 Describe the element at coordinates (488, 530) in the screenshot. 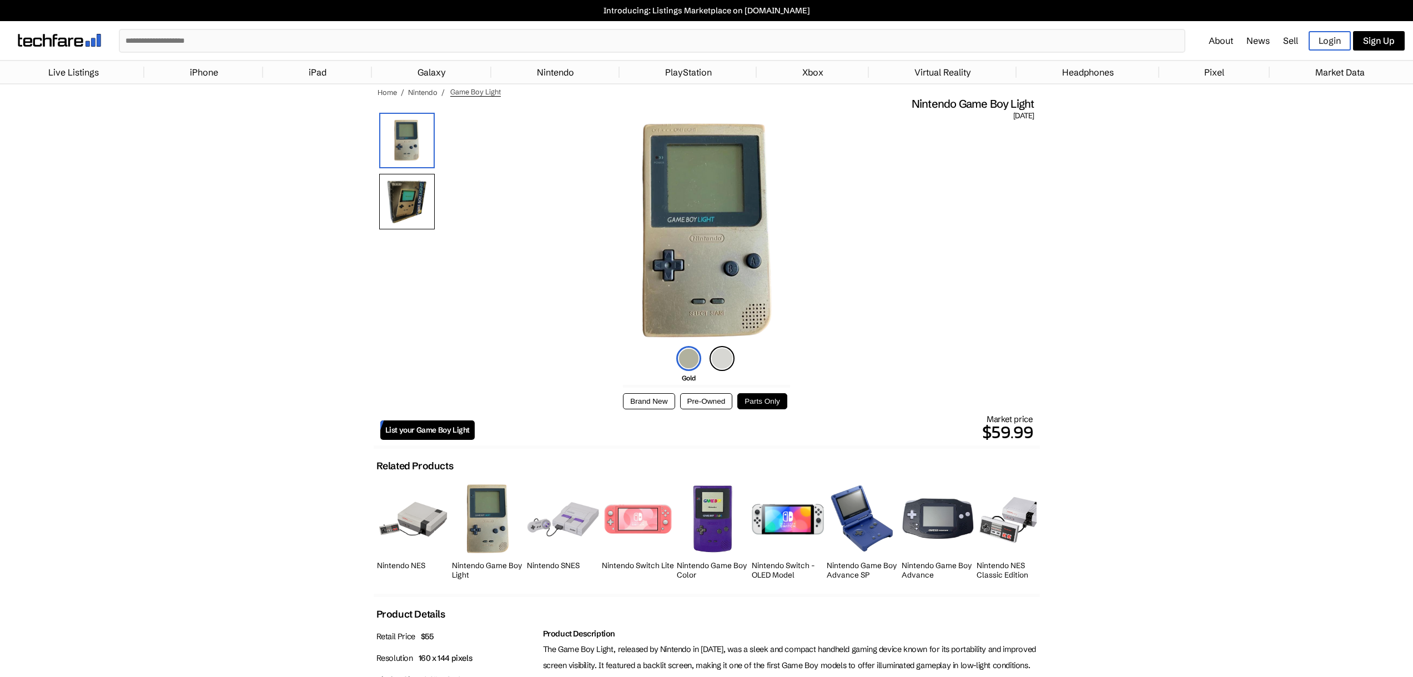

I see `a: Nintendo Game Boy Light Nintendo Game Boy Light` at that location.